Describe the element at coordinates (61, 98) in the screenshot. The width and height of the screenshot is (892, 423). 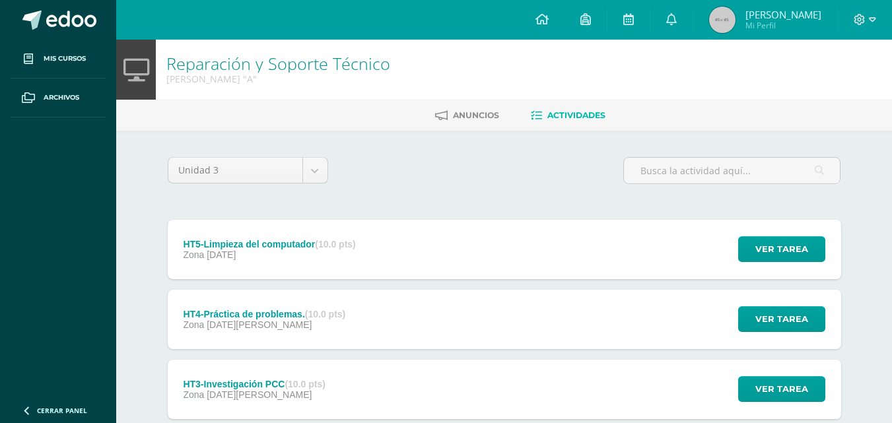
I see `span: Archivos` at that location.